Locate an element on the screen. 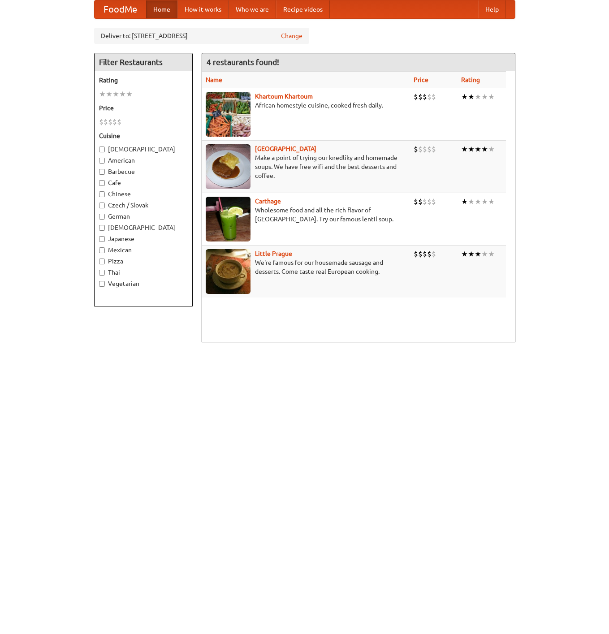 This screenshot has width=609, height=634. label: Thai is located at coordinates (143, 272).